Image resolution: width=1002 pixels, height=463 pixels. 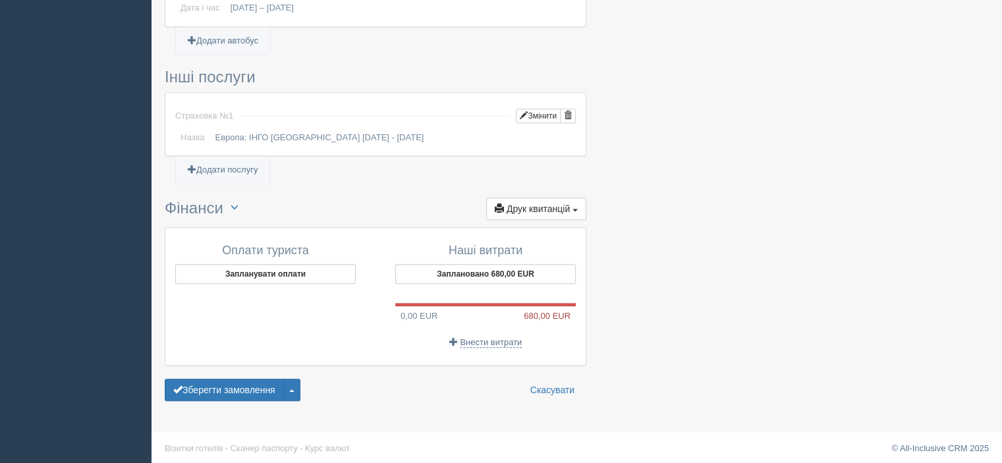 I want to click on span: 1, so click(x=230, y=115).